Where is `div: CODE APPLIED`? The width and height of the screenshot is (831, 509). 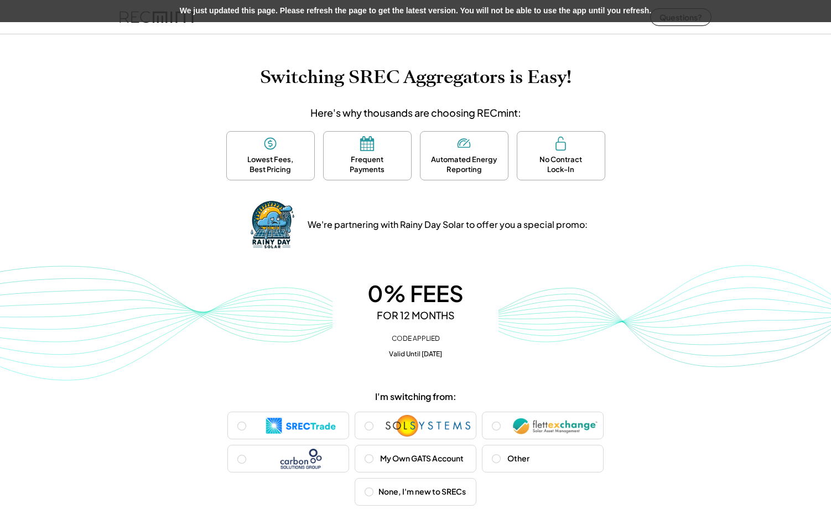 div: CODE APPLIED is located at coordinates (416, 339).